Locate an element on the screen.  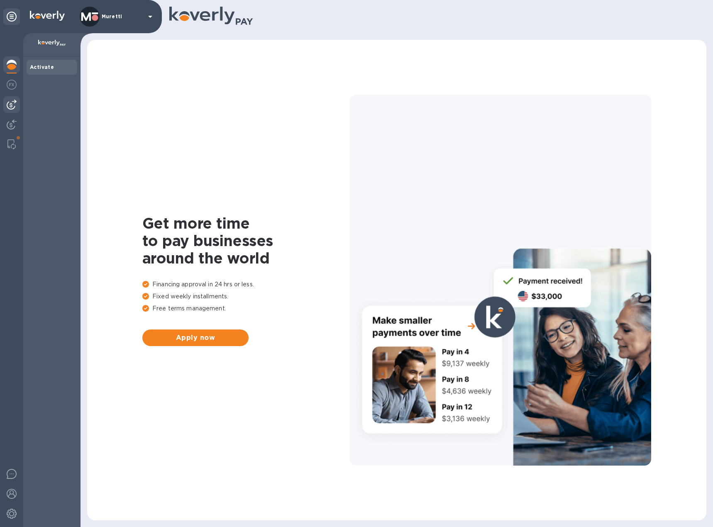
p: Muretti is located at coordinates (122, 17).